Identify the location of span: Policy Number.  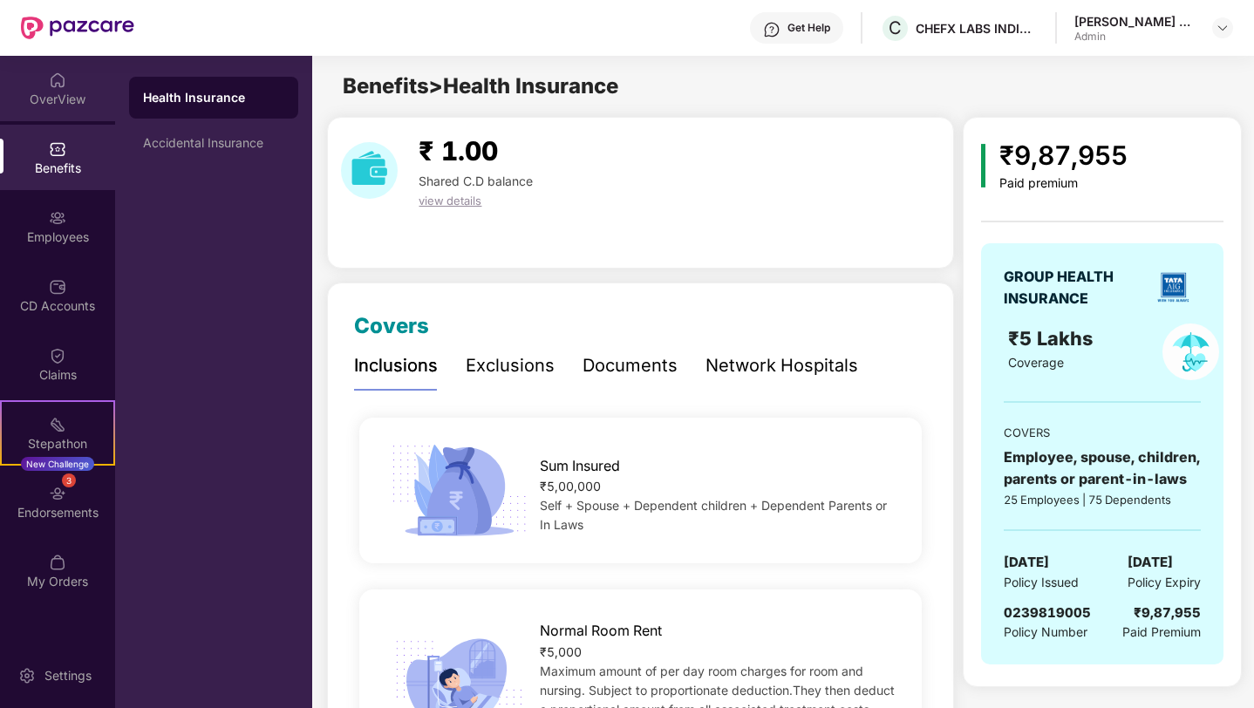
(1046, 631).